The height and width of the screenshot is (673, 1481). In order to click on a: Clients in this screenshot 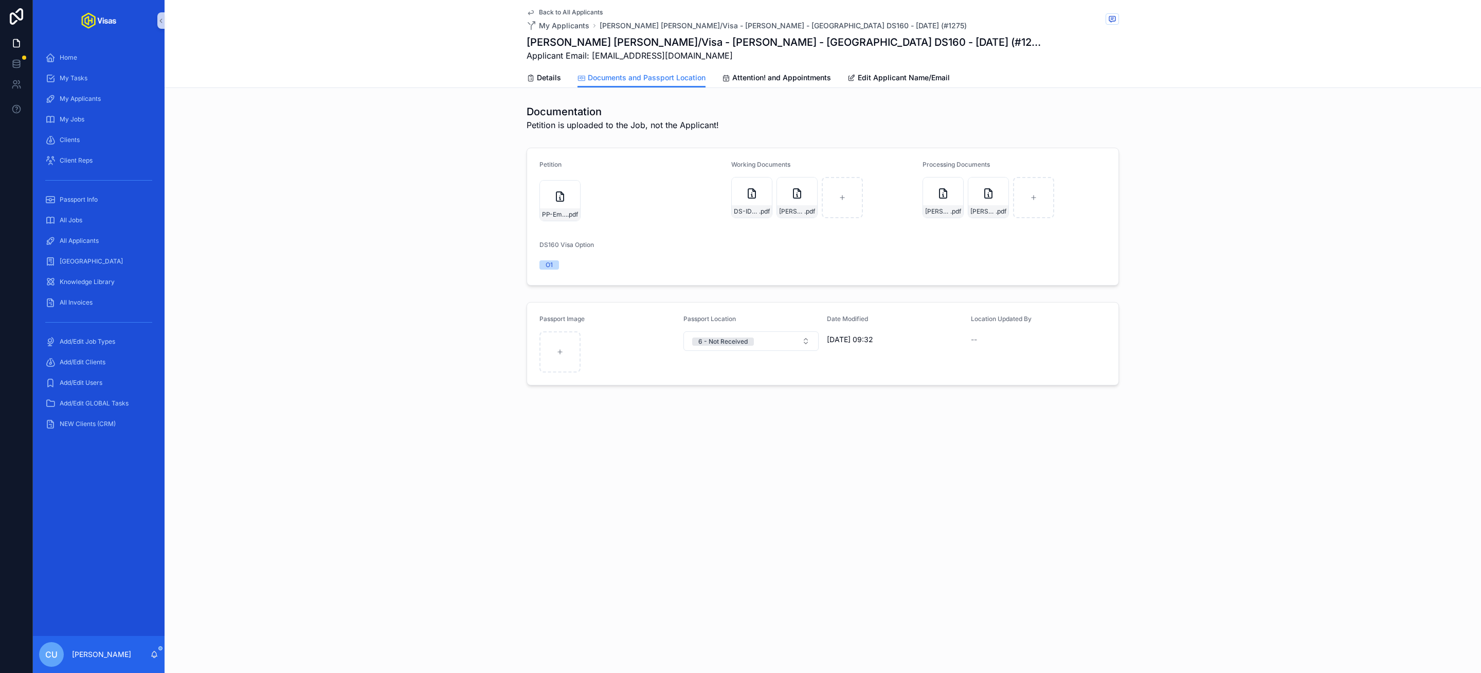, I will do `click(99, 140)`.